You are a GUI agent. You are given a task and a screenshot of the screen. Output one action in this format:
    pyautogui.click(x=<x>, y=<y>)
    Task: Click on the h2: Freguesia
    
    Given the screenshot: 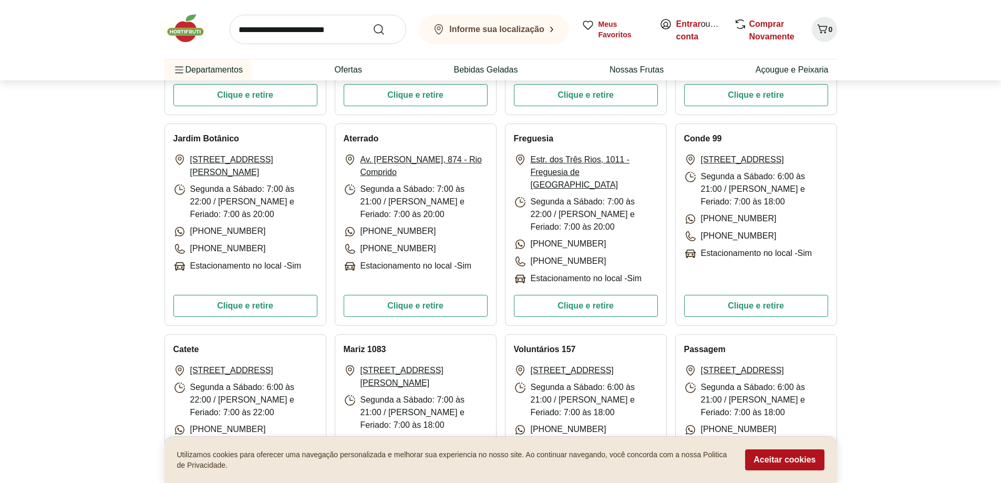 What is the action you would take?
    pyautogui.click(x=534, y=139)
    